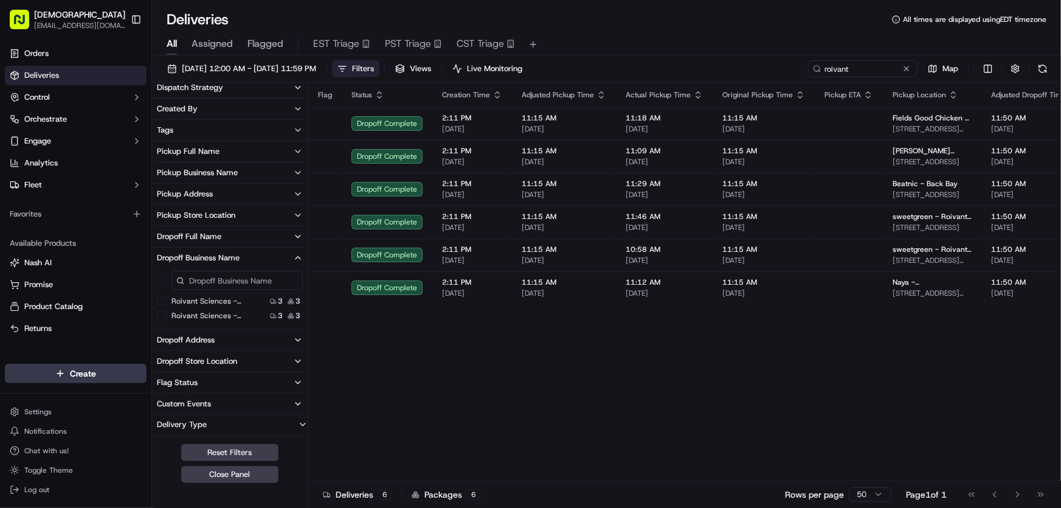 The image size is (1061, 508). I want to click on input: Got a question? Start typing here..., so click(125, 85).